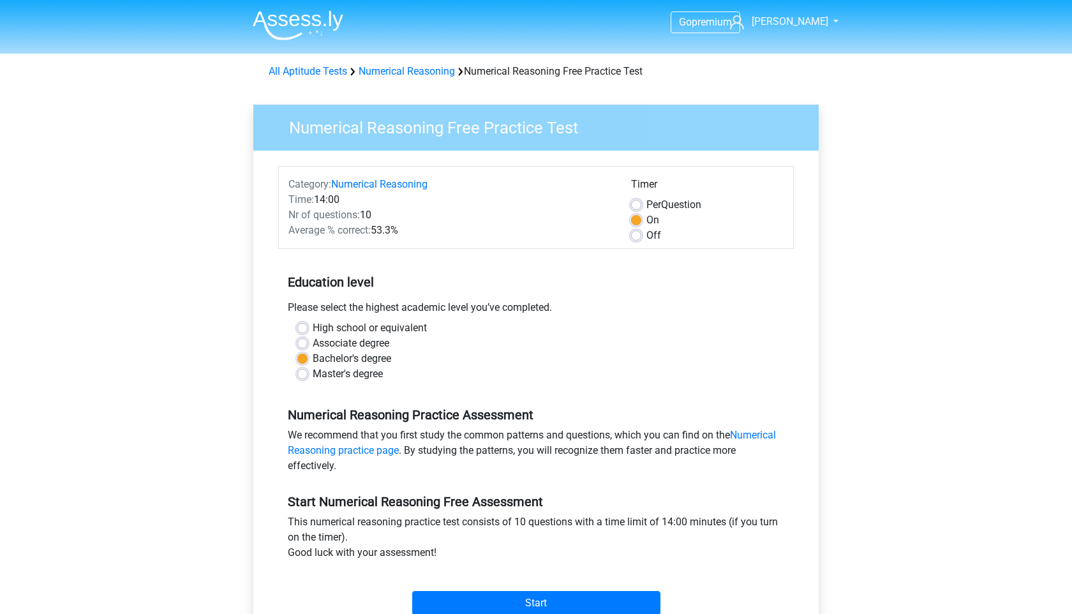 This screenshot has width=1072, height=614. Describe the element at coordinates (536, 540) in the screenshot. I see `div: This numerical reasoning practice test consists of 10 questions with a time limit of 14:00 minute...` at that location.